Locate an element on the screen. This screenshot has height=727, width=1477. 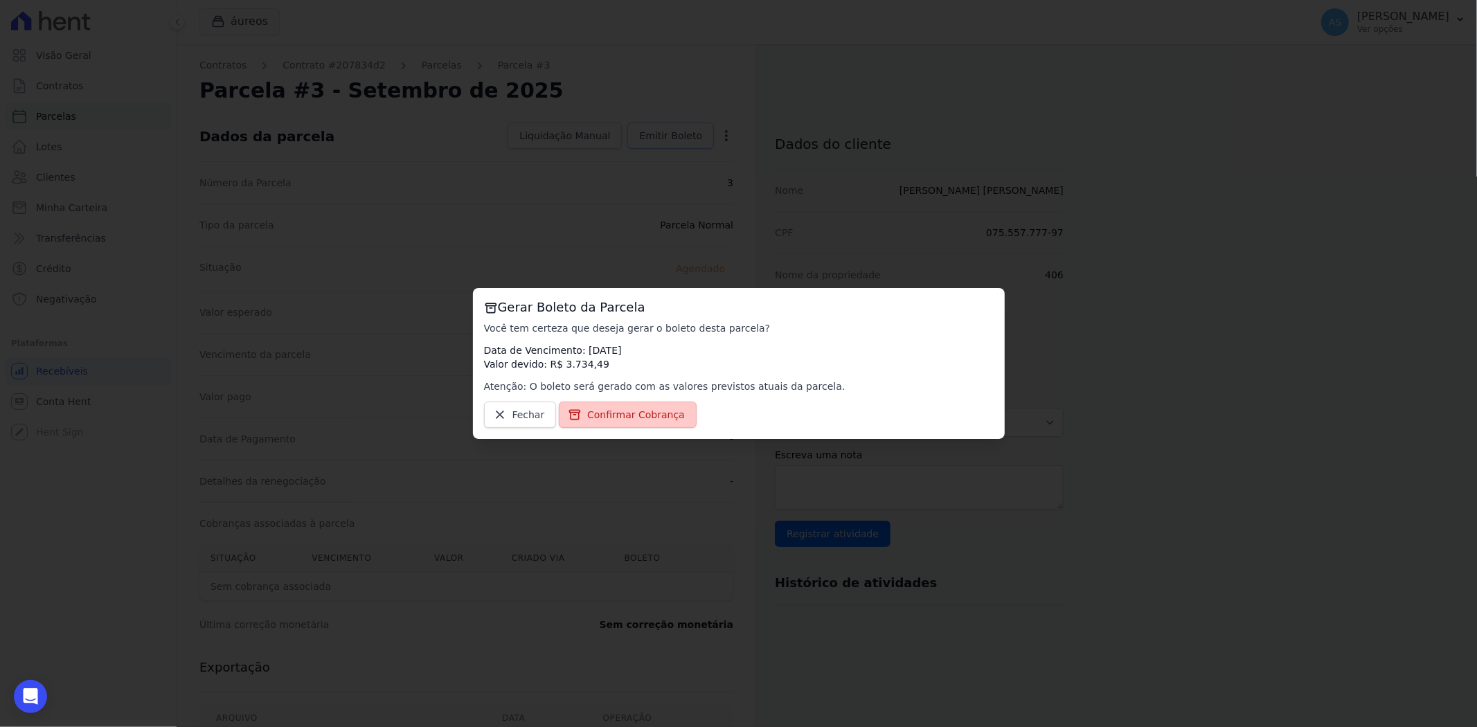
a: Confirmar Cobrança is located at coordinates (627, 415).